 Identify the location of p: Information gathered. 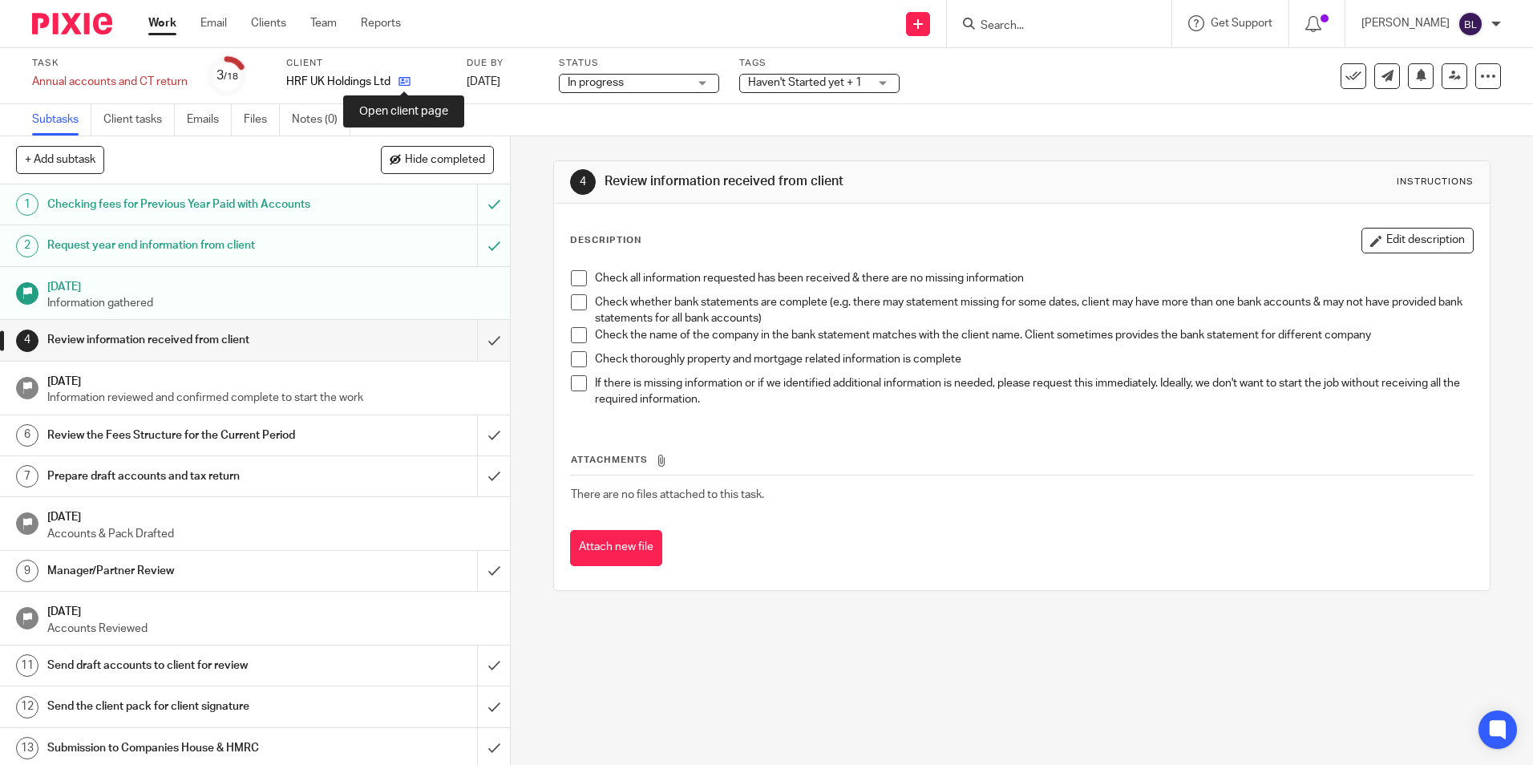
(271, 303).